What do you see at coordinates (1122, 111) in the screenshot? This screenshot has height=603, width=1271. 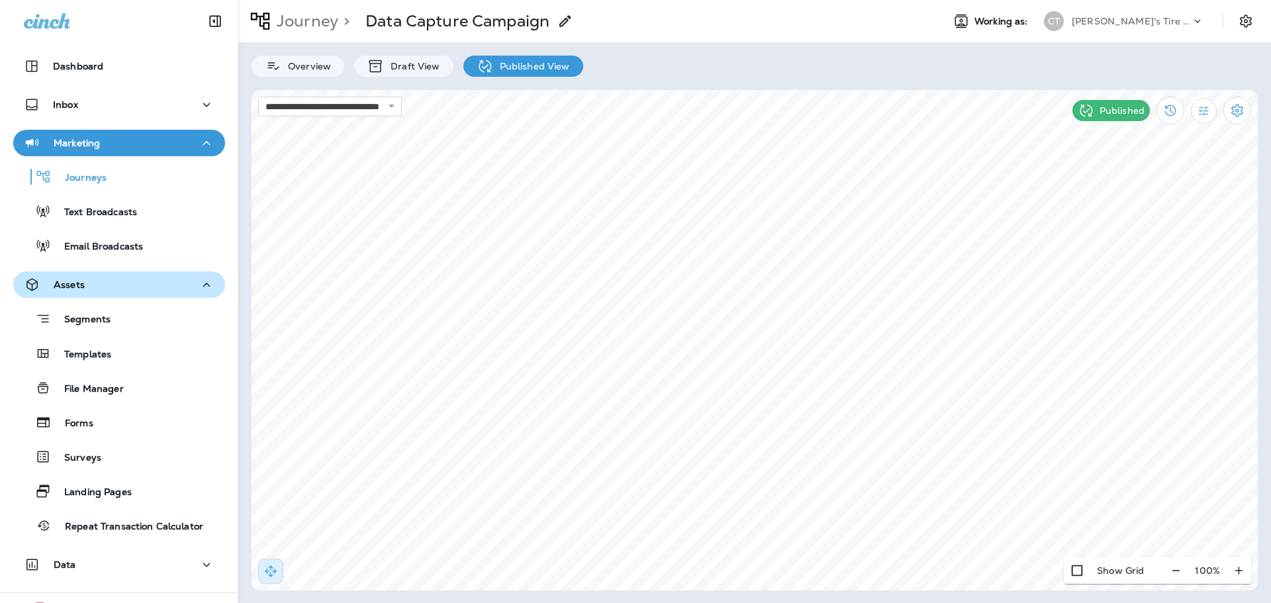 I see `p: Published` at bounding box center [1122, 111].